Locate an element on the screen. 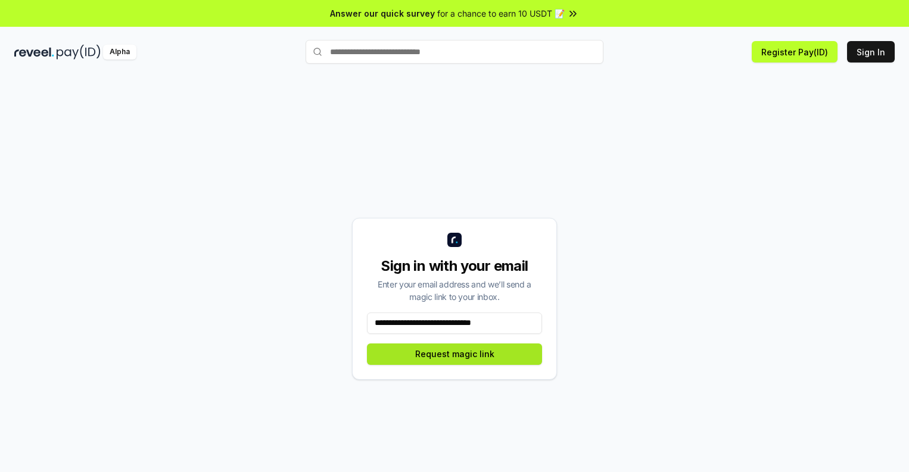 The image size is (909, 472). img: reveel_dark is located at coordinates (34, 52).